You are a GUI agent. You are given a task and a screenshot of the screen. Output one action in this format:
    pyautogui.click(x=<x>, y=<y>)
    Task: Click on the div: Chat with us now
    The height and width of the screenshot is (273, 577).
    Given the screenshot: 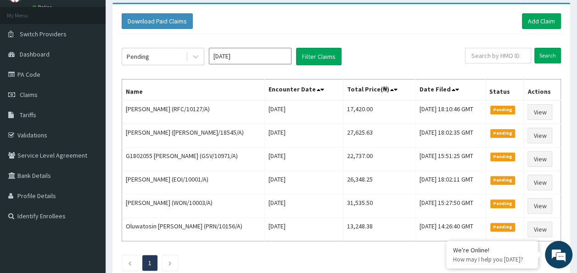 What is the action you would take?
    pyautogui.click(x=101, y=57)
    